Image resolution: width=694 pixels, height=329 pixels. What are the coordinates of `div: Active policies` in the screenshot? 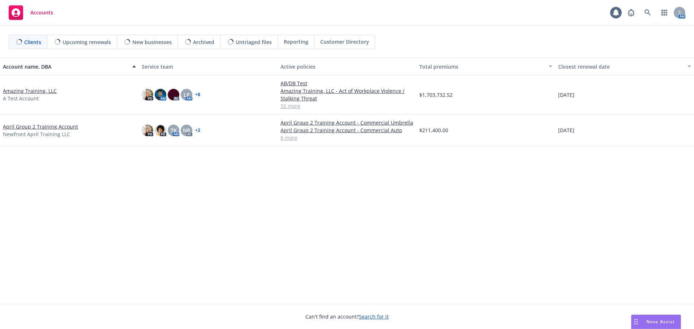 It's located at (347, 66).